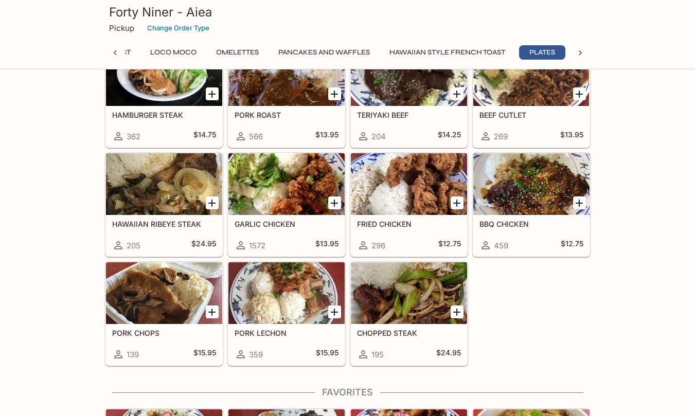  I want to click on button: Add PORK CHOPS, so click(212, 312).